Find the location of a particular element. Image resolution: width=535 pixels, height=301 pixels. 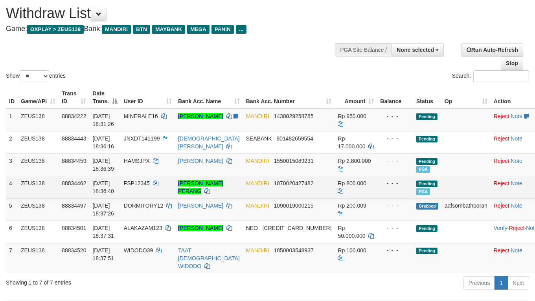

a: Next is located at coordinates (518, 283).